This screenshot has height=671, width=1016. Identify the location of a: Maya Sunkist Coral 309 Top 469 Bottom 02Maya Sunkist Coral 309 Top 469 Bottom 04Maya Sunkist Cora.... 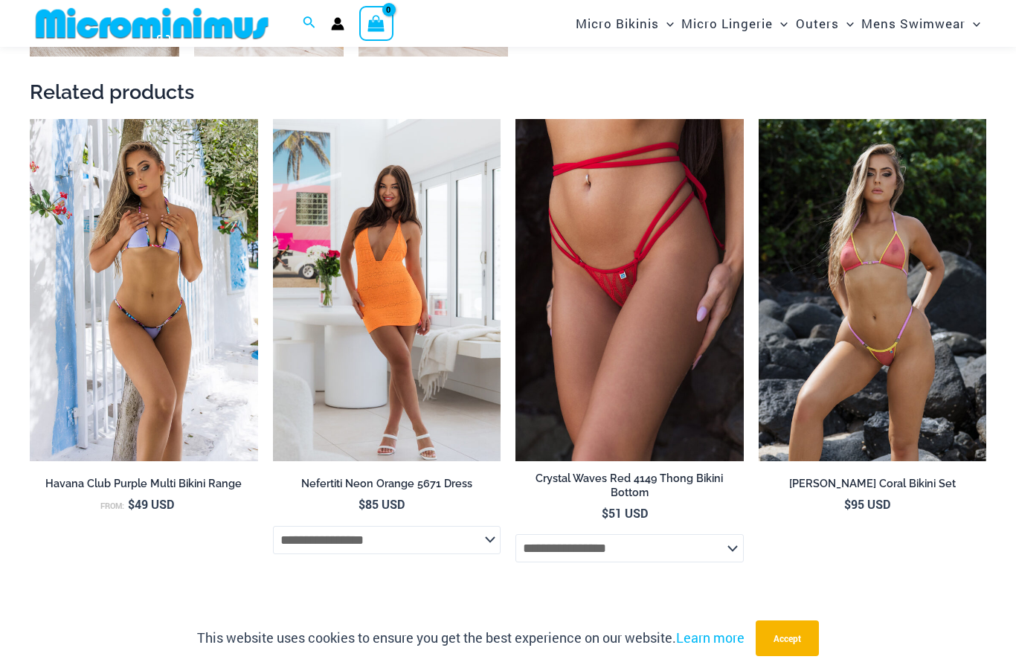
(872, 290).